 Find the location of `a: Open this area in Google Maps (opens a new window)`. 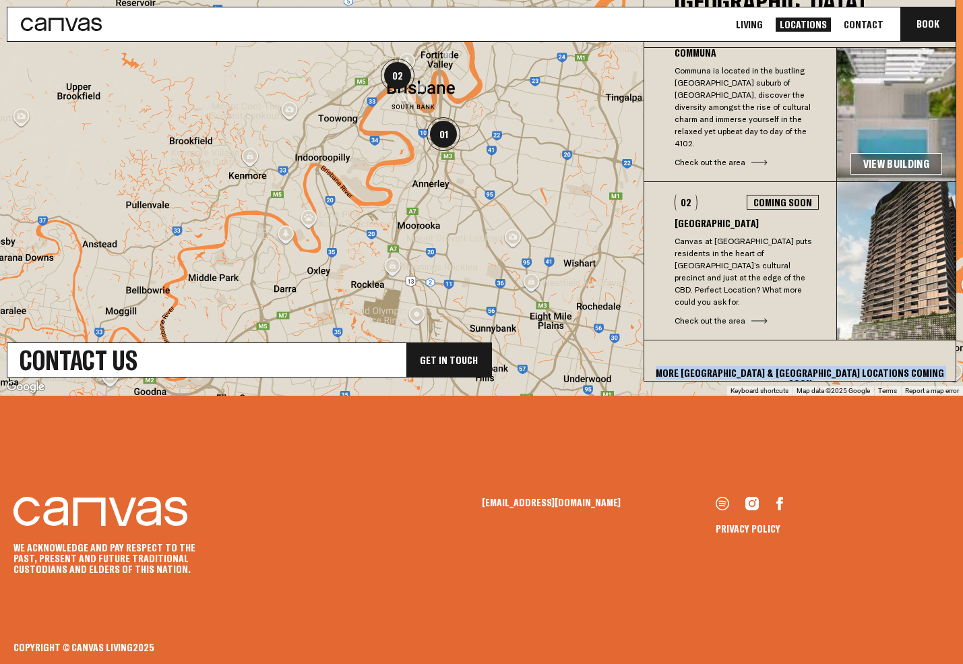

a: Open this area in Google Maps (opens a new window) is located at coordinates (26, 387).